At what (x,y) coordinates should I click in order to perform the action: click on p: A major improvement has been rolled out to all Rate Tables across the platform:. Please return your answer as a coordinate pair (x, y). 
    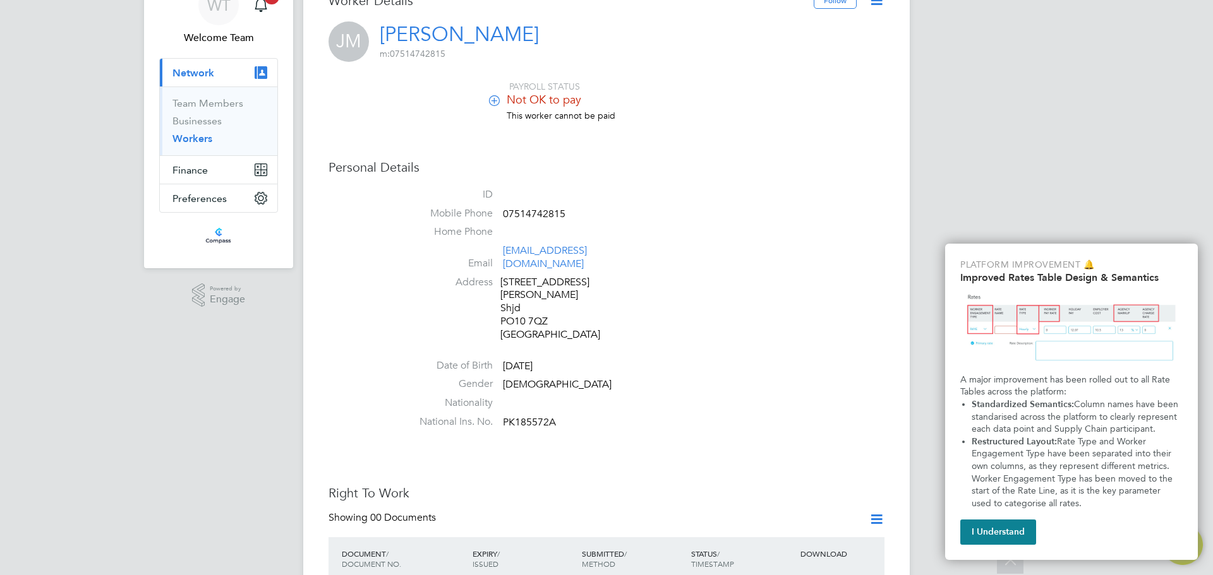
    Looking at the image, I should click on (1071, 386).